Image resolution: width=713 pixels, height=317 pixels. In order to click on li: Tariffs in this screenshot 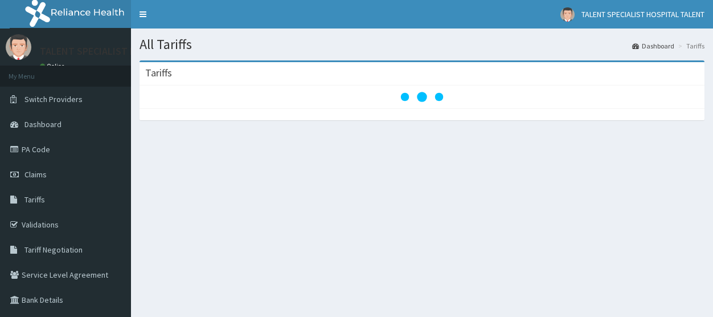, I will do `click(690, 46)`.